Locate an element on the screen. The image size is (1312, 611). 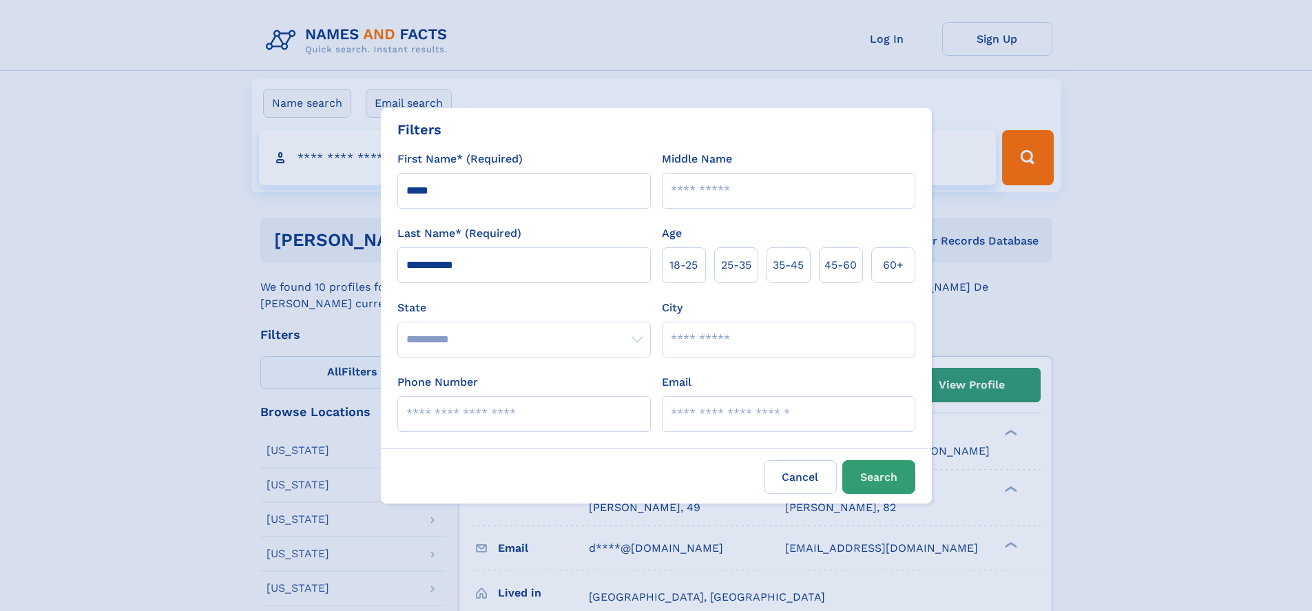
span: 25‑35 is located at coordinates (736, 265).